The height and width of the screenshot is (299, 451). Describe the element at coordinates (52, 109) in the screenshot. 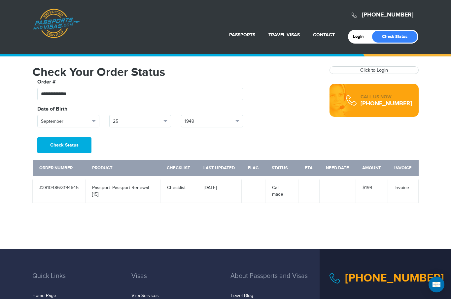

I see `label: Date of Birth` at that location.